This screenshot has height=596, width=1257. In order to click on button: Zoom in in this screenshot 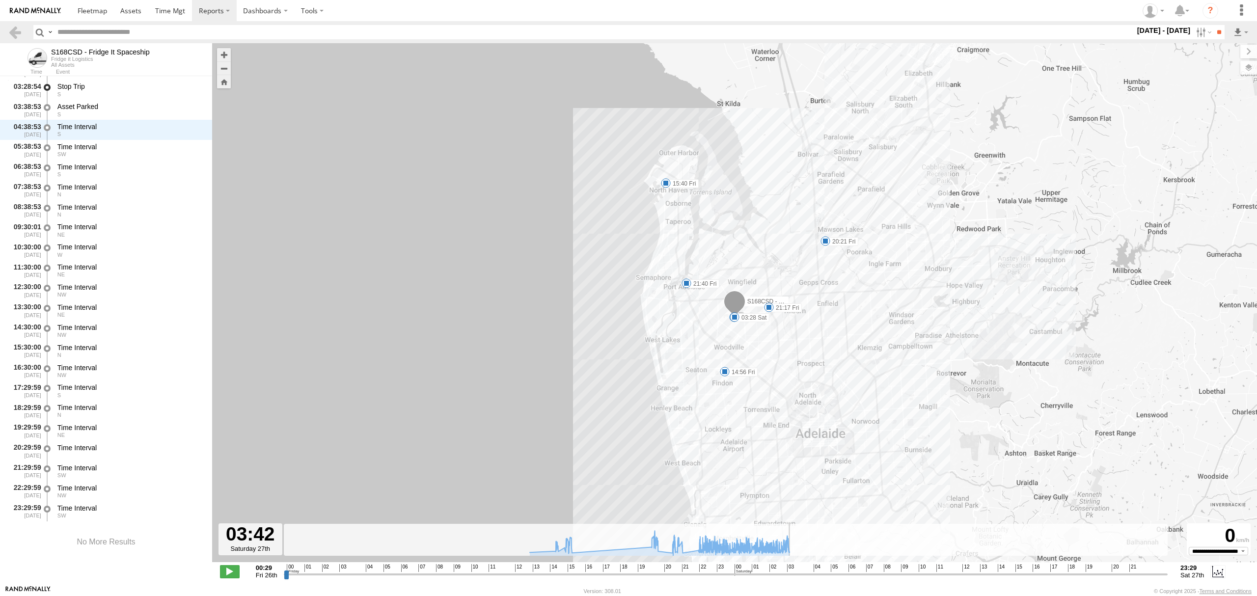, I will do `click(224, 55)`.